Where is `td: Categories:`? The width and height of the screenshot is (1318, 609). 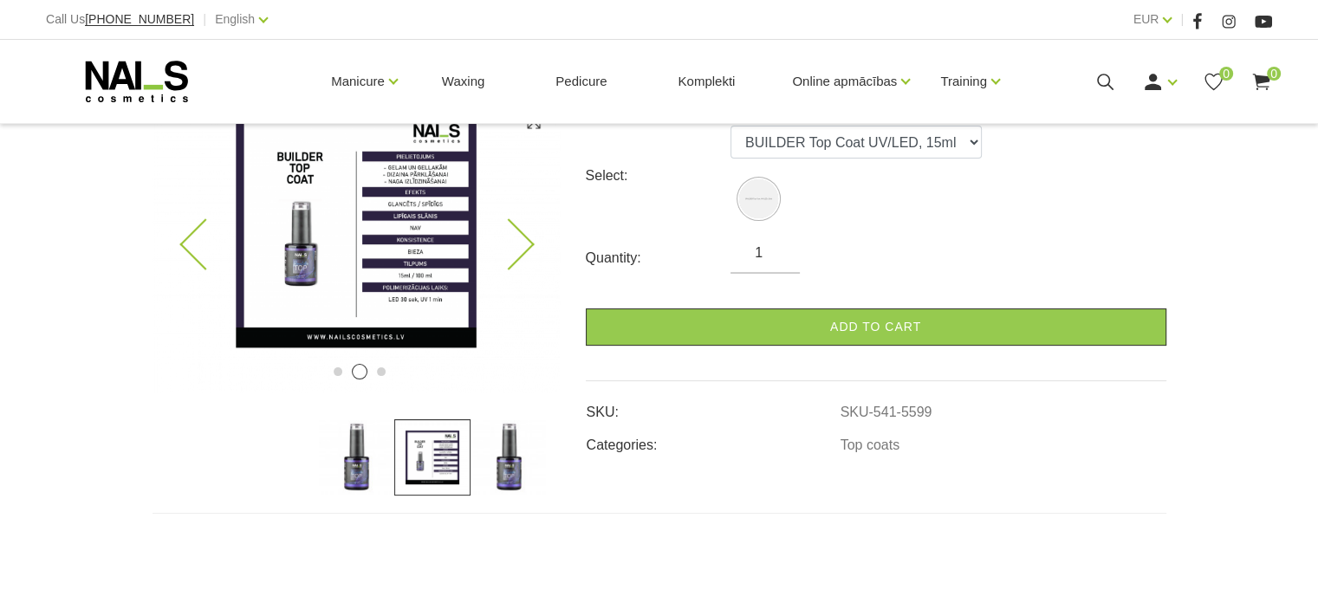 td: Categories: is located at coordinates (712, 439).